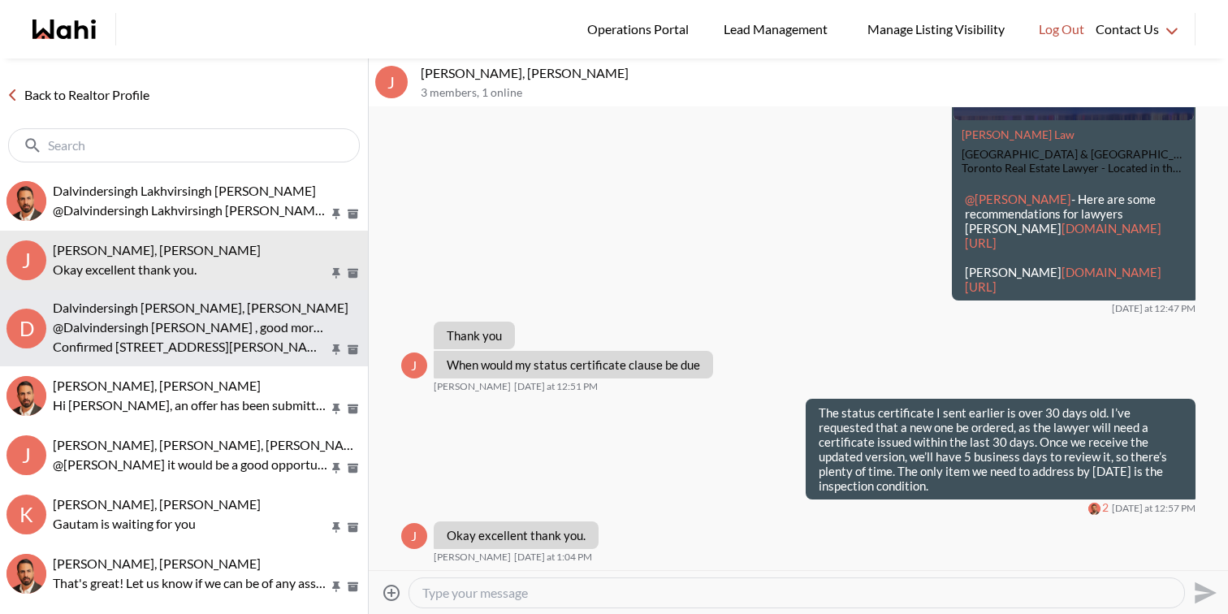 The image size is (1228, 614). What do you see at coordinates (778, 29) in the screenshot?
I see `span: Lead Management` at bounding box center [778, 29].